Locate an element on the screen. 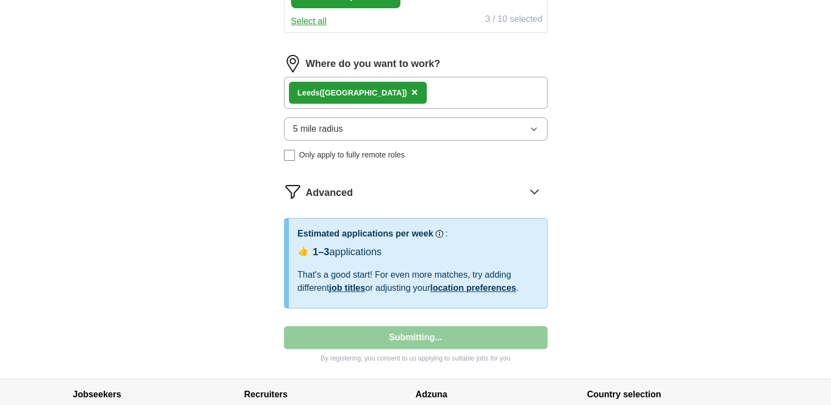 The height and width of the screenshot is (405, 831). img: filter is located at coordinates (293, 192).